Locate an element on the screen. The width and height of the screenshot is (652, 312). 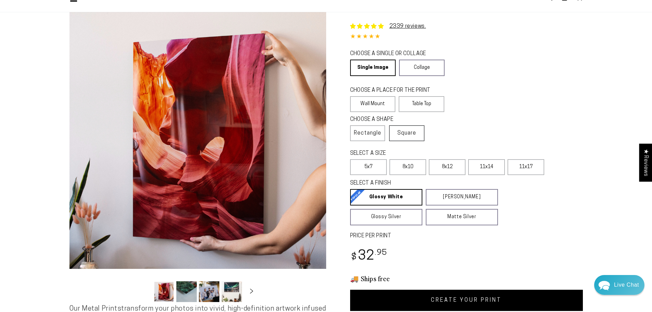
label: 8x10 is located at coordinates (408, 167).